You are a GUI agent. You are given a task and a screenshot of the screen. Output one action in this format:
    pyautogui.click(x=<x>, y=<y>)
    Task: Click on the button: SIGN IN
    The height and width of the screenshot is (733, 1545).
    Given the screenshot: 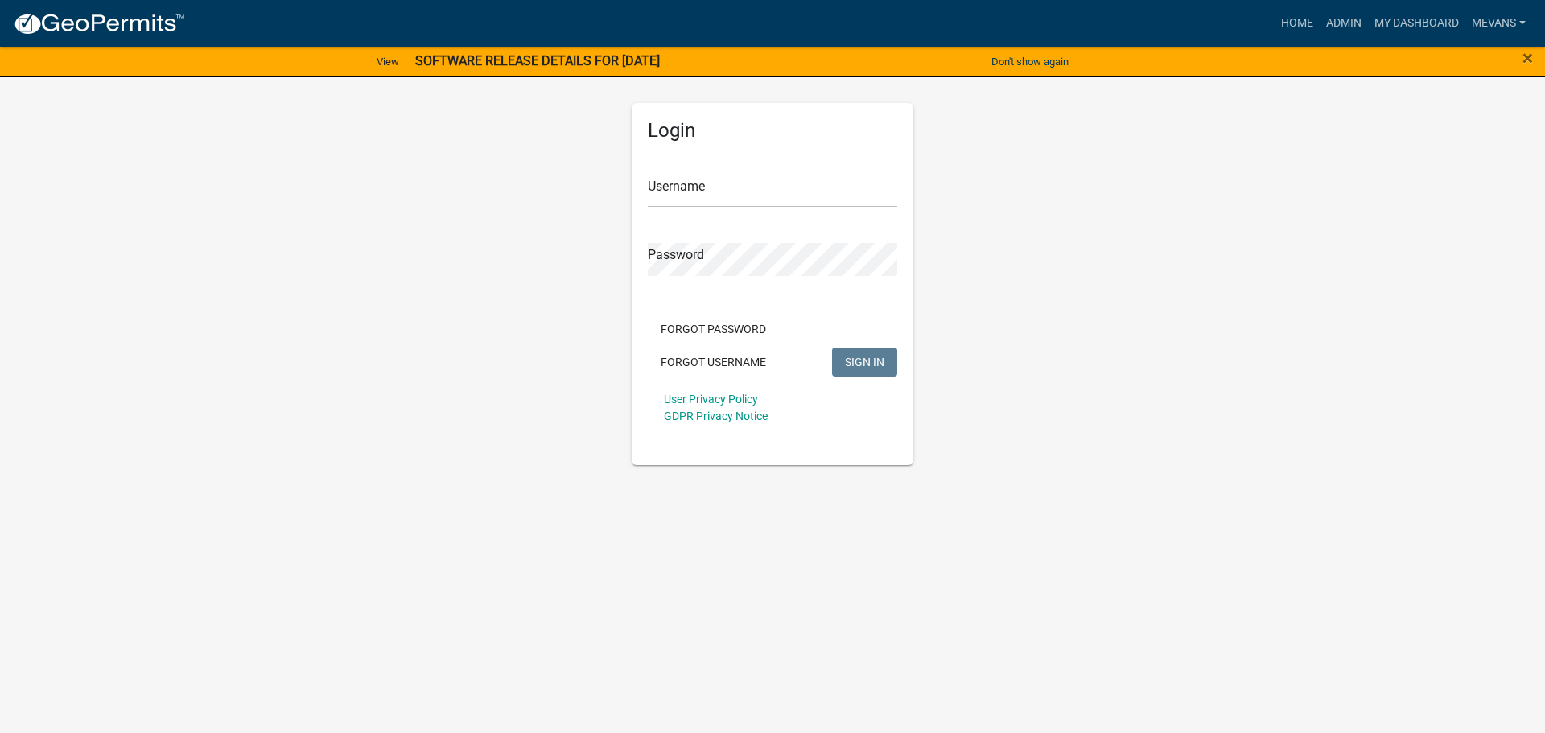 What is the action you would take?
    pyautogui.click(x=864, y=362)
    